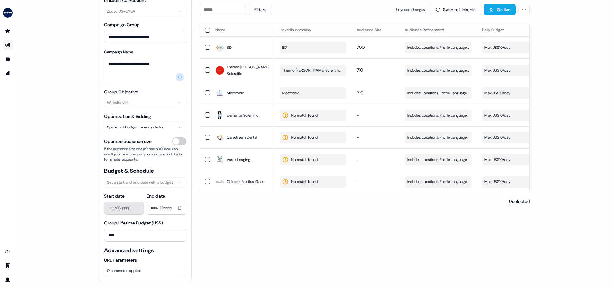 This screenshot has width=613, height=290. What do you see at coordinates (8, 252) in the screenshot?
I see `a: Go to integrations` at bounding box center [8, 252].